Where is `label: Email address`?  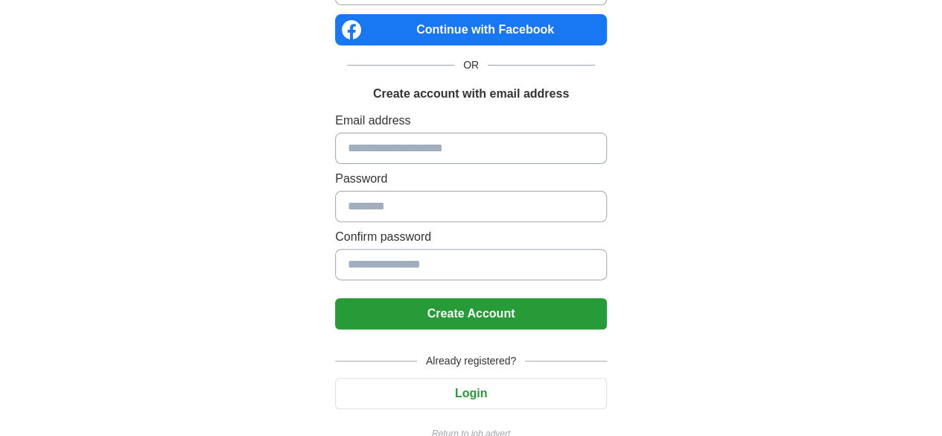 label: Email address is located at coordinates (471, 121).